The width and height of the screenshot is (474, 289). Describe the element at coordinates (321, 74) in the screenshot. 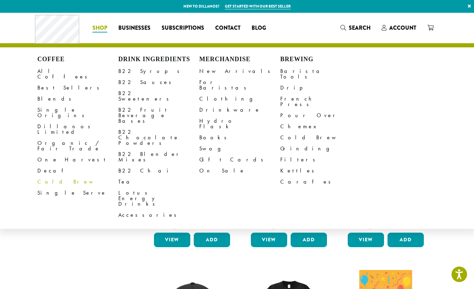

I see `a: Barista Tools` at that location.